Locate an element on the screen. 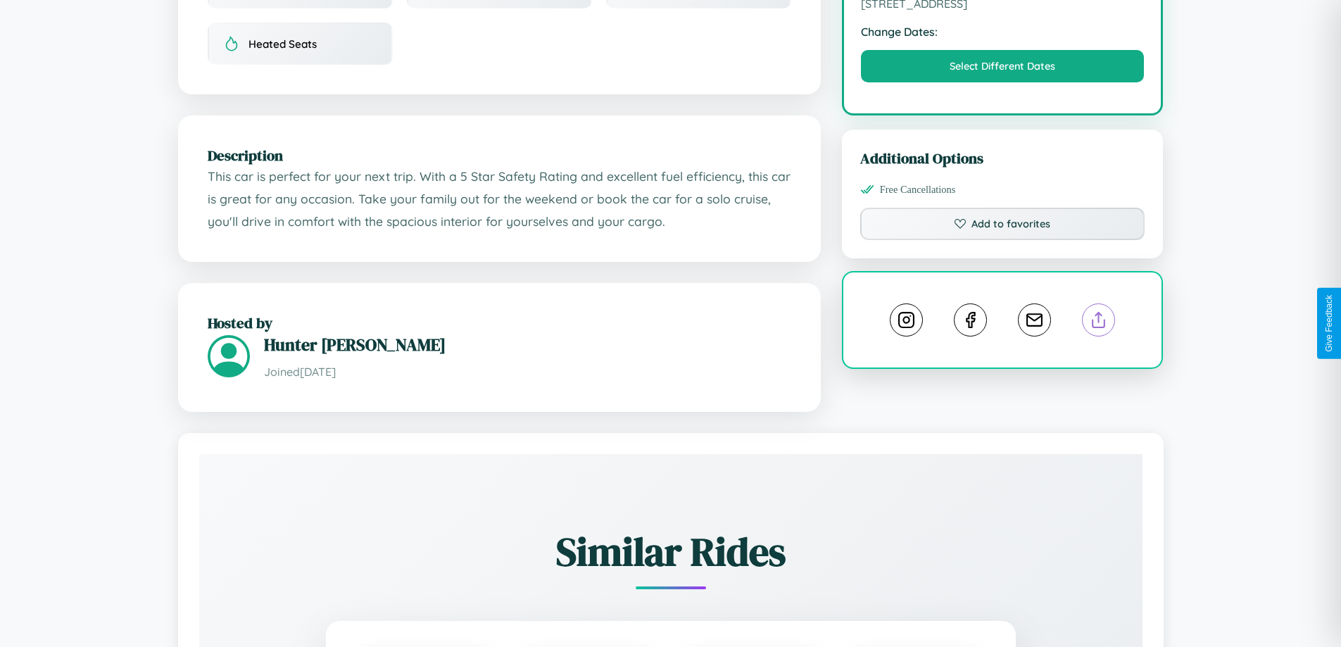 The image size is (1341, 647). button: Add to favorites is located at coordinates (1003, 224).